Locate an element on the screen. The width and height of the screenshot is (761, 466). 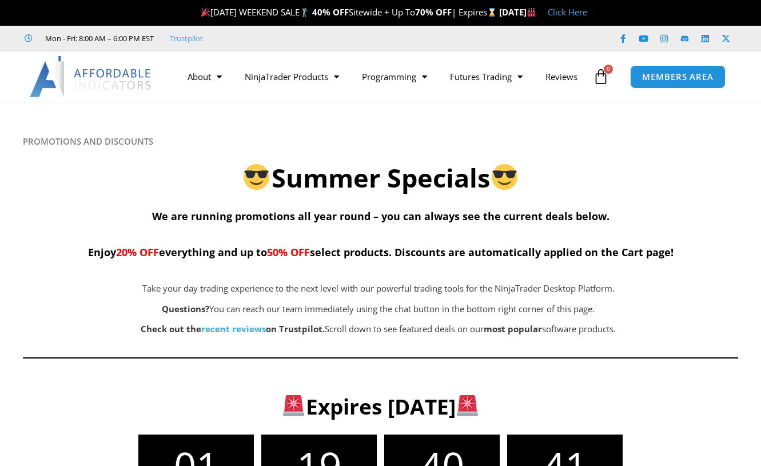
strong: 40% OFF is located at coordinates (330, 12).